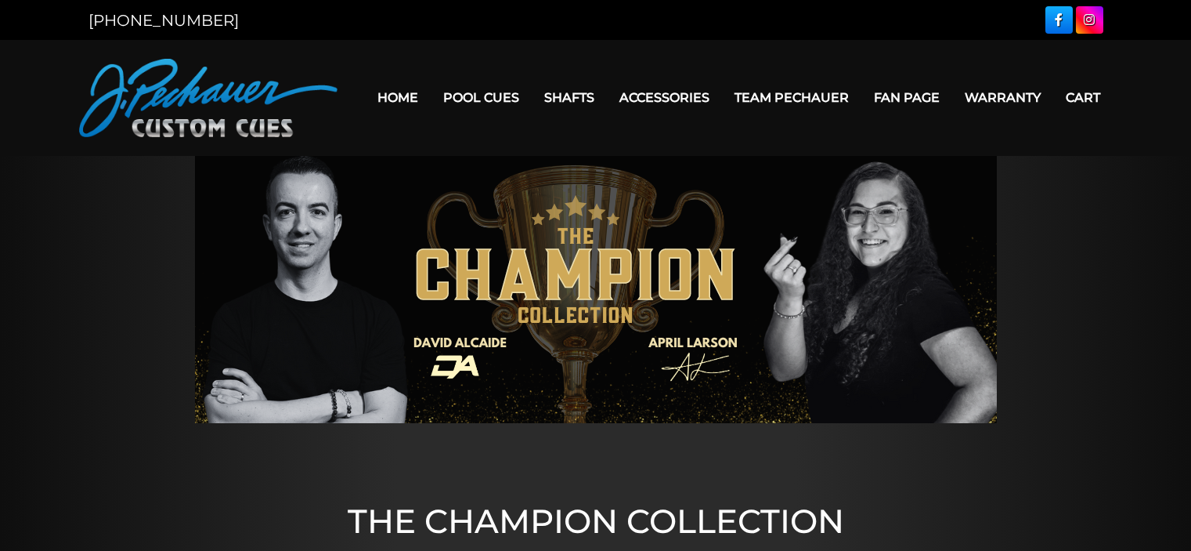 This screenshot has width=1191, height=551. What do you see at coordinates (481, 97) in the screenshot?
I see `a: Pool Cues` at bounding box center [481, 97].